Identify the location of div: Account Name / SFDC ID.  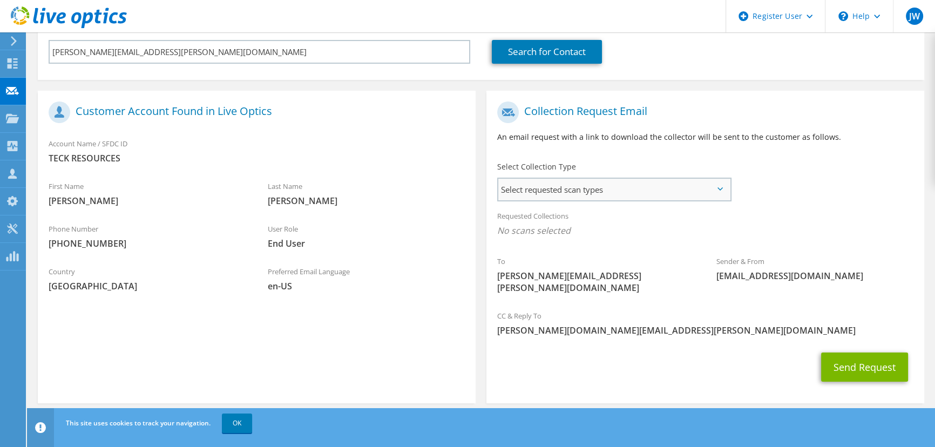
(256, 151).